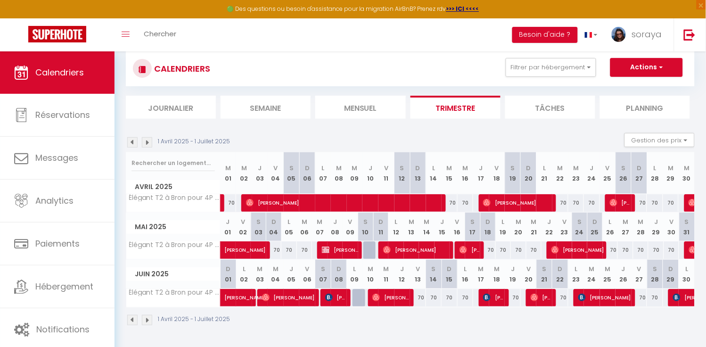 This screenshot has width=706, height=347. I want to click on th: 20, so click(529, 173).